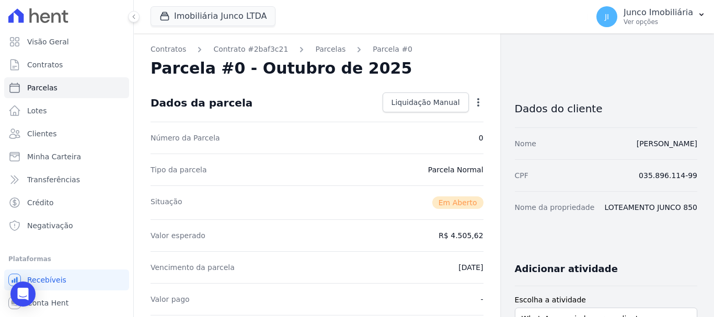 The width and height of the screenshot is (714, 317). I want to click on span: Transferências, so click(53, 180).